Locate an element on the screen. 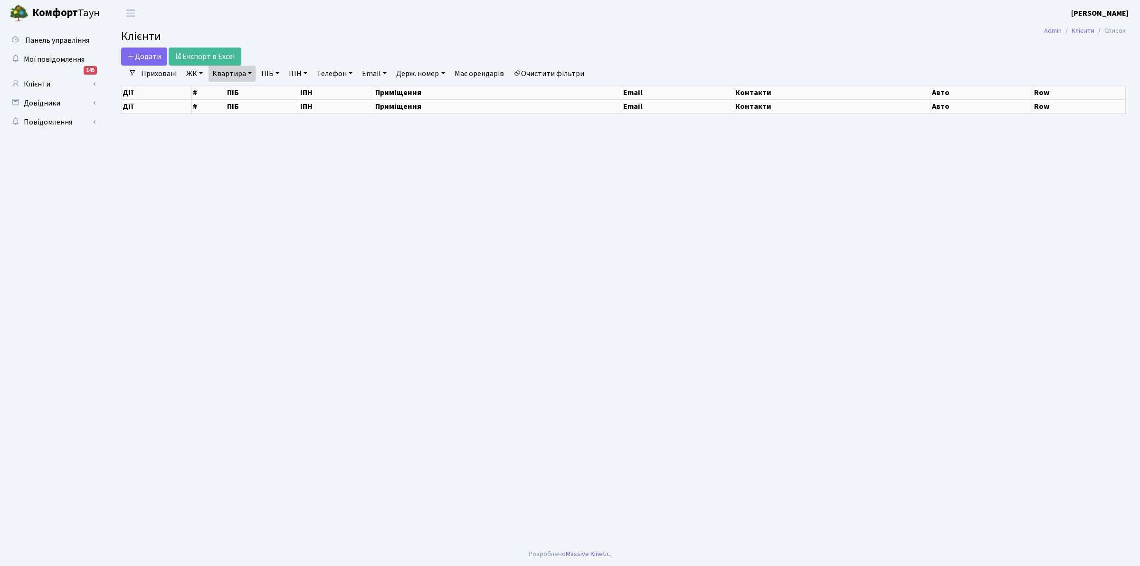 This screenshot has height=566, width=1140. a: ЖК is located at coordinates (194, 74).